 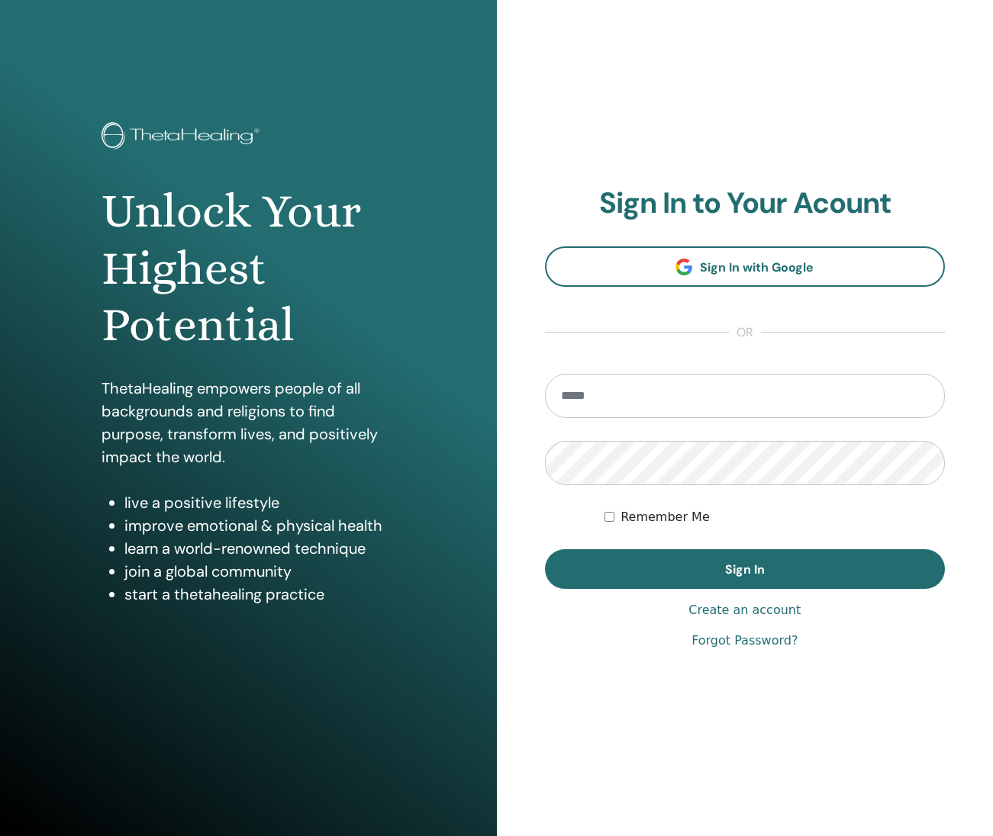 What do you see at coordinates (756, 267) in the screenshot?
I see `span: Sign In with Google` at bounding box center [756, 267].